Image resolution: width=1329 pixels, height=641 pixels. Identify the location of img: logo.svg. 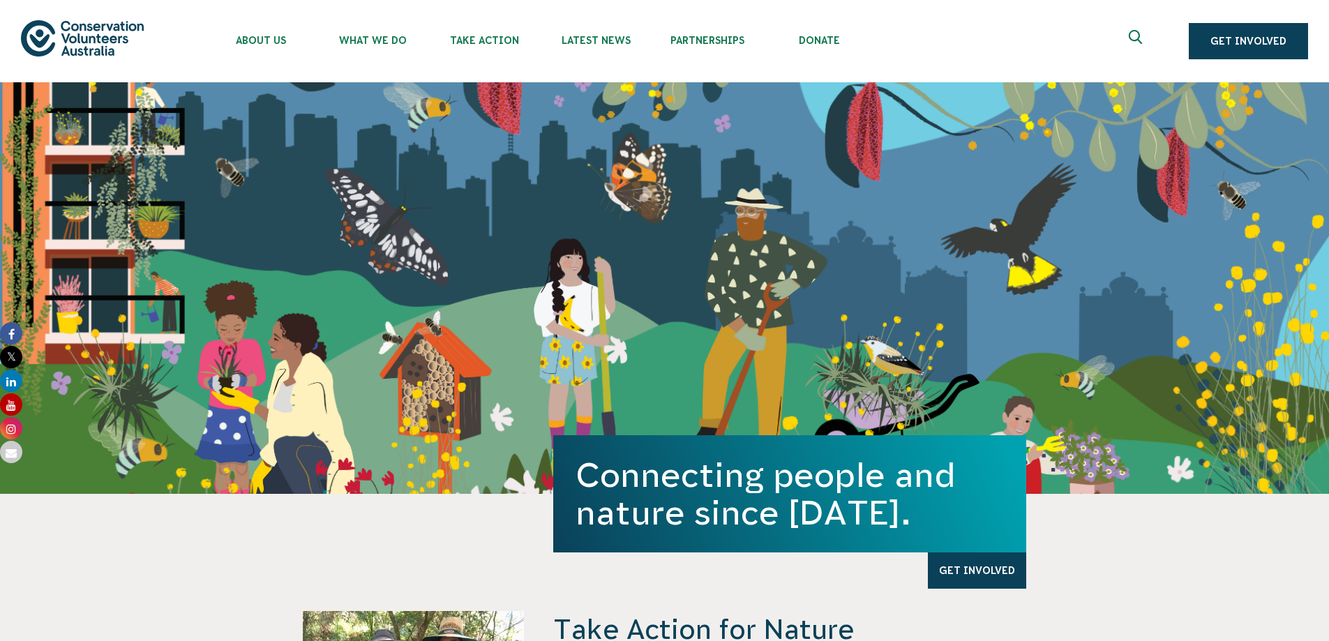
(82, 38).